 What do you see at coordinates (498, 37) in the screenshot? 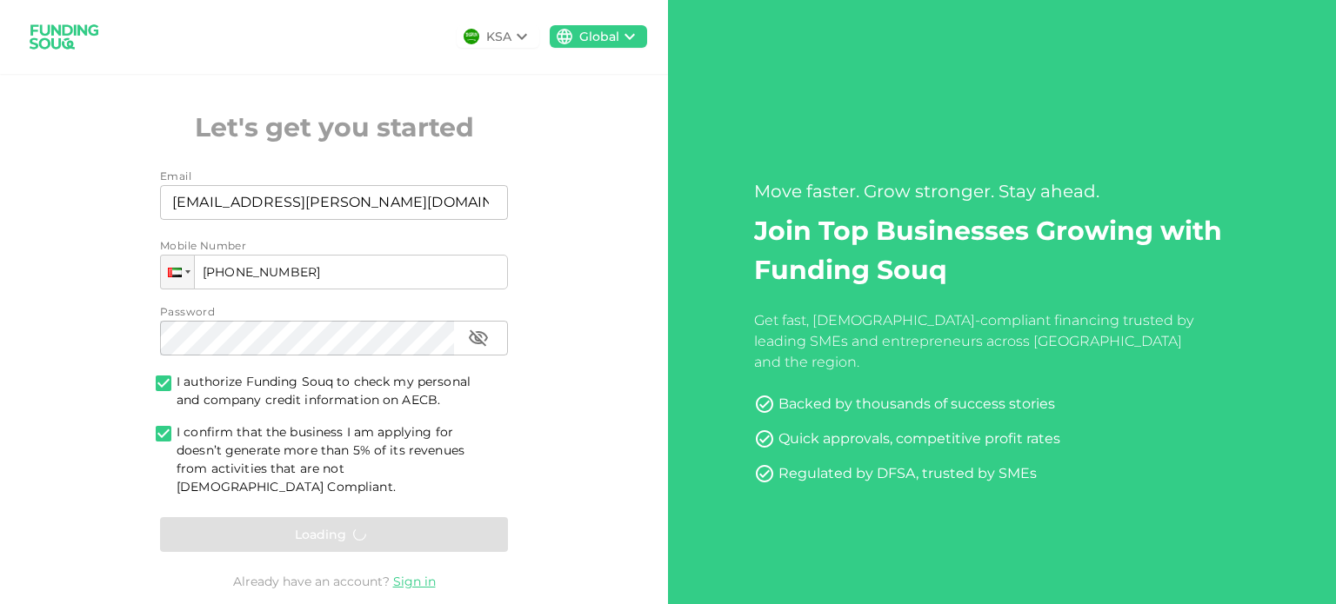
I see `div: KSA` at bounding box center [498, 37].